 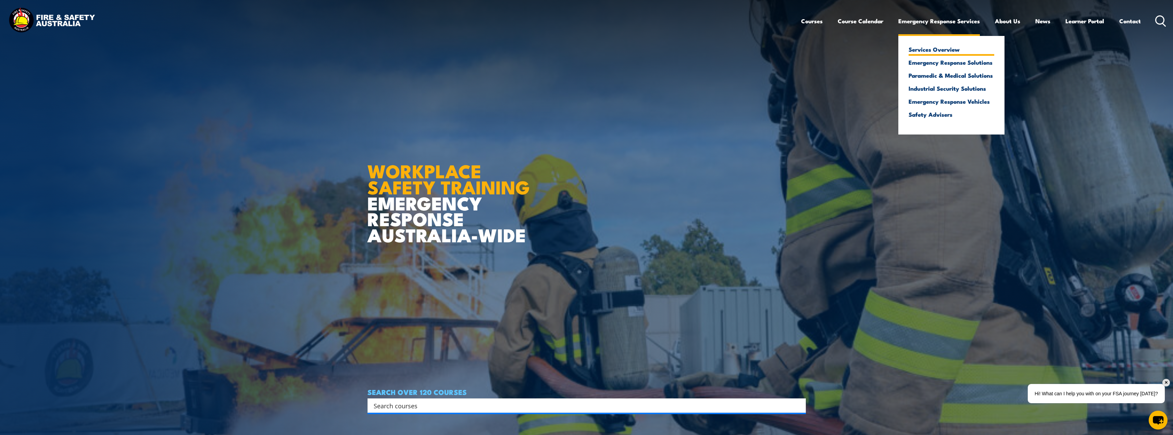 What do you see at coordinates (812, 21) in the screenshot?
I see `a: Courses` at bounding box center [812, 21].